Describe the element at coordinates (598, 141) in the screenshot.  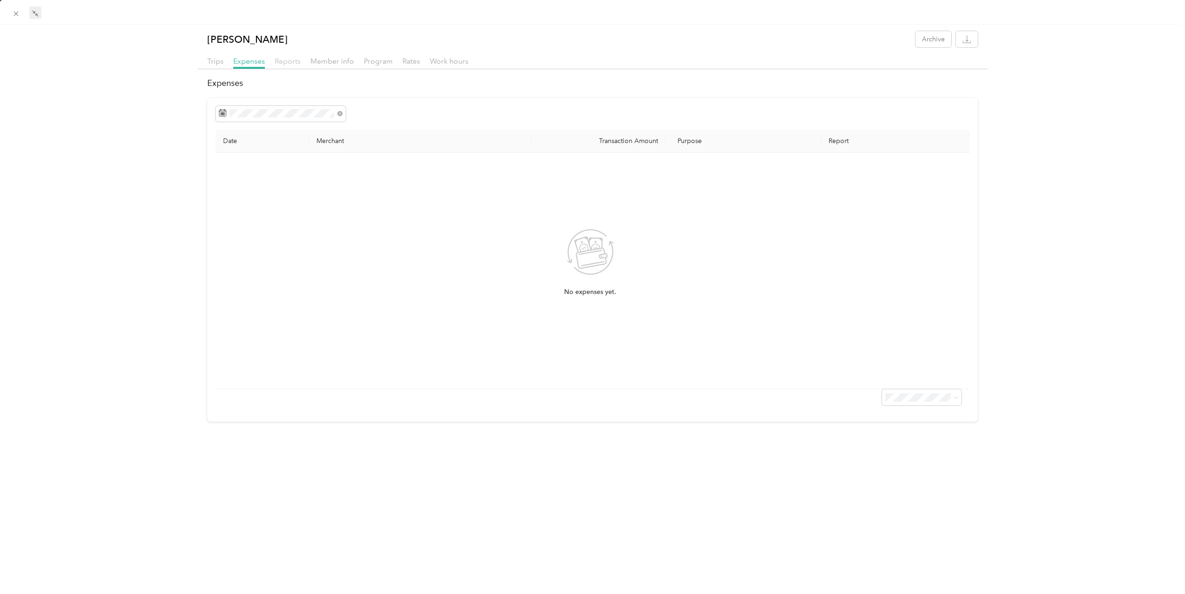
I see `th: Transaction Amount` at that location.